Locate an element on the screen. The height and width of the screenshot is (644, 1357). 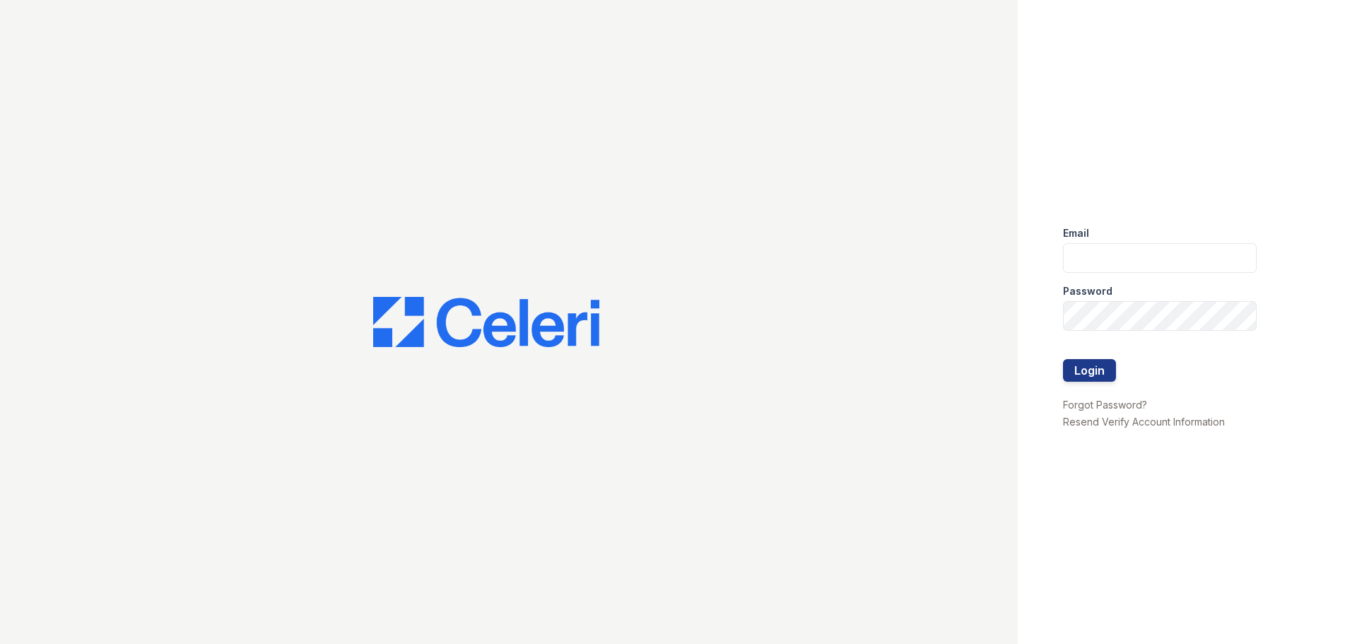
label: Email is located at coordinates (1076, 233).